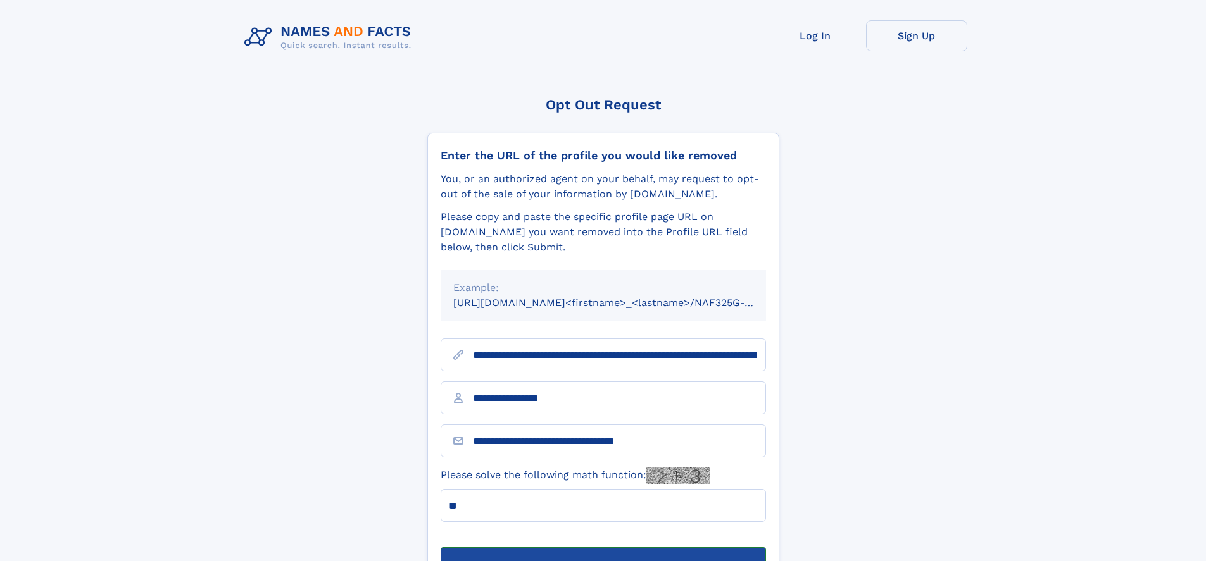  Describe the element at coordinates (603, 187) in the screenshot. I see `div: You, or an authorized agent on your behalf, may request to opt-out of the sale of your informatio...` at that location.